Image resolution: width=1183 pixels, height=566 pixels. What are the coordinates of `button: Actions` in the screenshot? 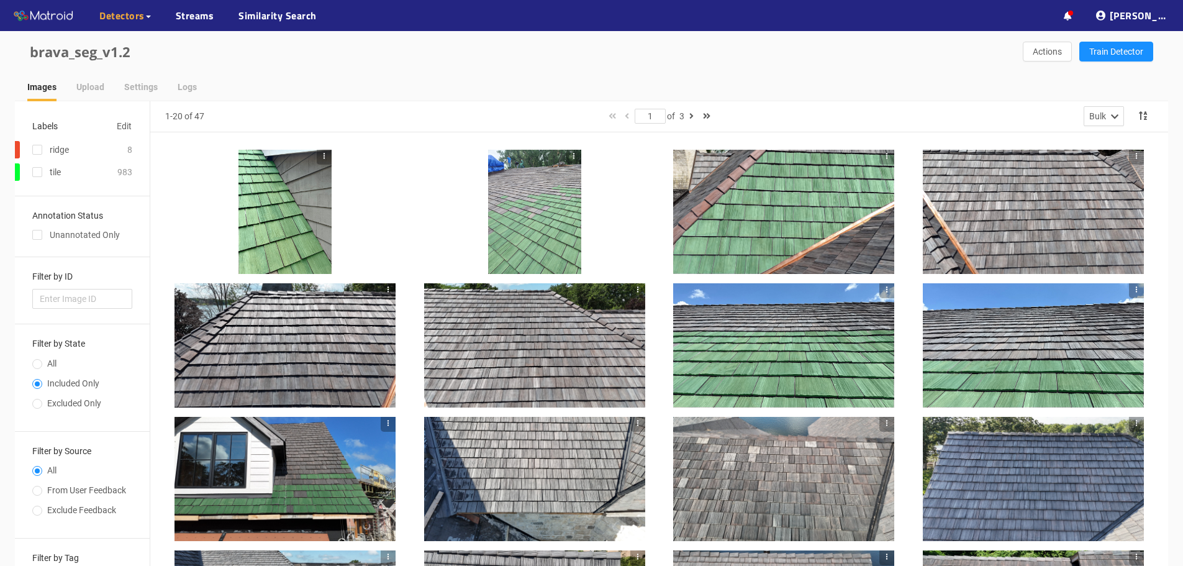 It's located at (1047, 52).